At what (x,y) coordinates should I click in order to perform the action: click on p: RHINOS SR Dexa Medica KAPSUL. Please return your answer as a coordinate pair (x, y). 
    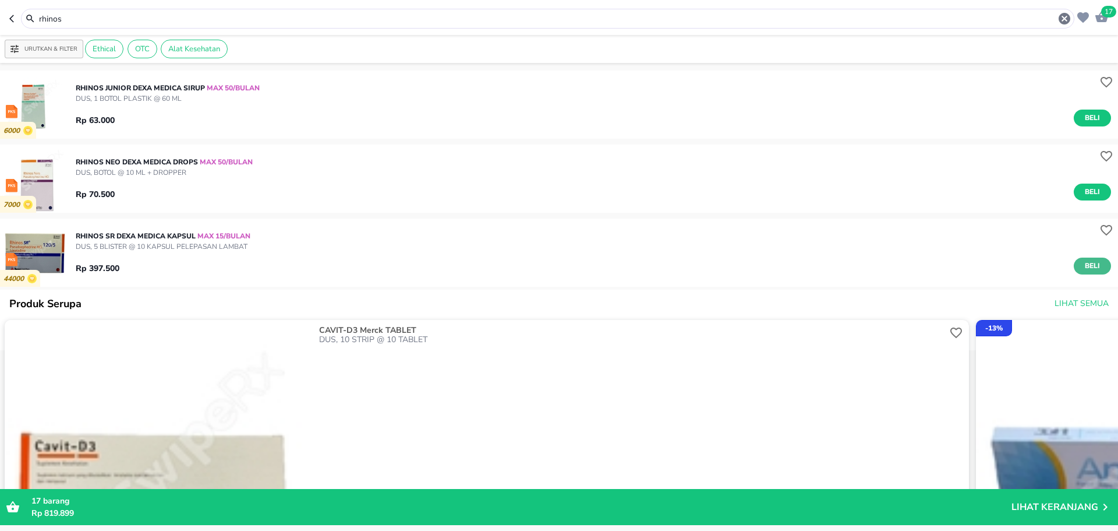
    Looking at the image, I should click on (163, 236).